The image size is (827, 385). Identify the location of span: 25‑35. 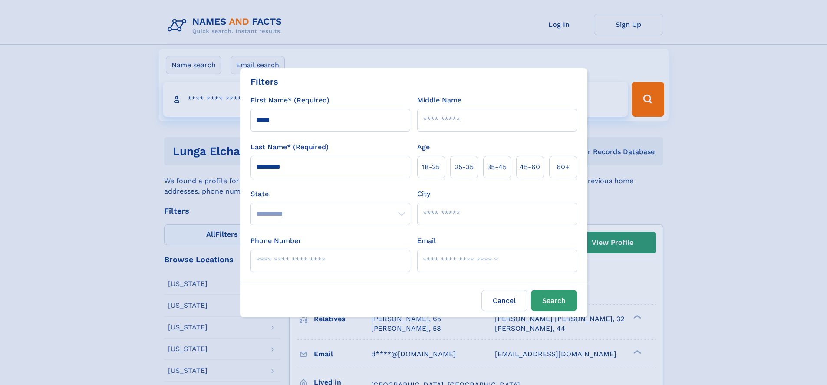
(464, 167).